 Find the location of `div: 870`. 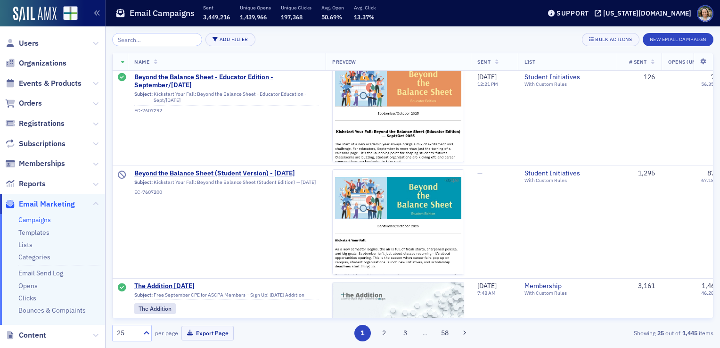

div: 870 is located at coordinates (713, 173).